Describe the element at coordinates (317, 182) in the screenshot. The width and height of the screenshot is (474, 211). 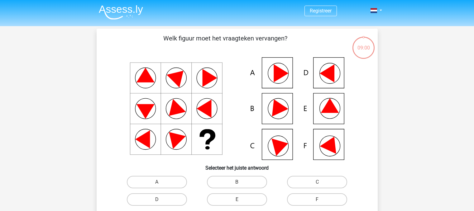
I see `label: C` at that location.